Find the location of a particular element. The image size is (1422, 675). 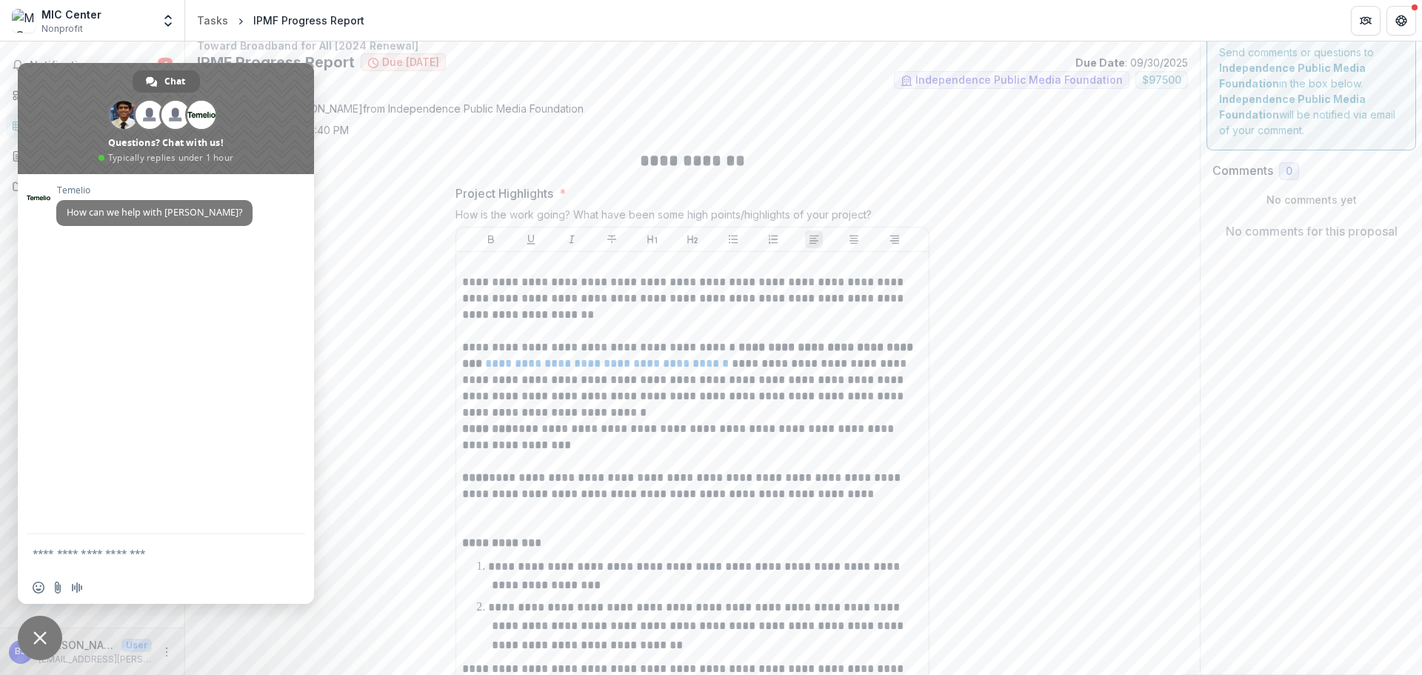

strong: Due Date is located at coordinates (1100, 62).